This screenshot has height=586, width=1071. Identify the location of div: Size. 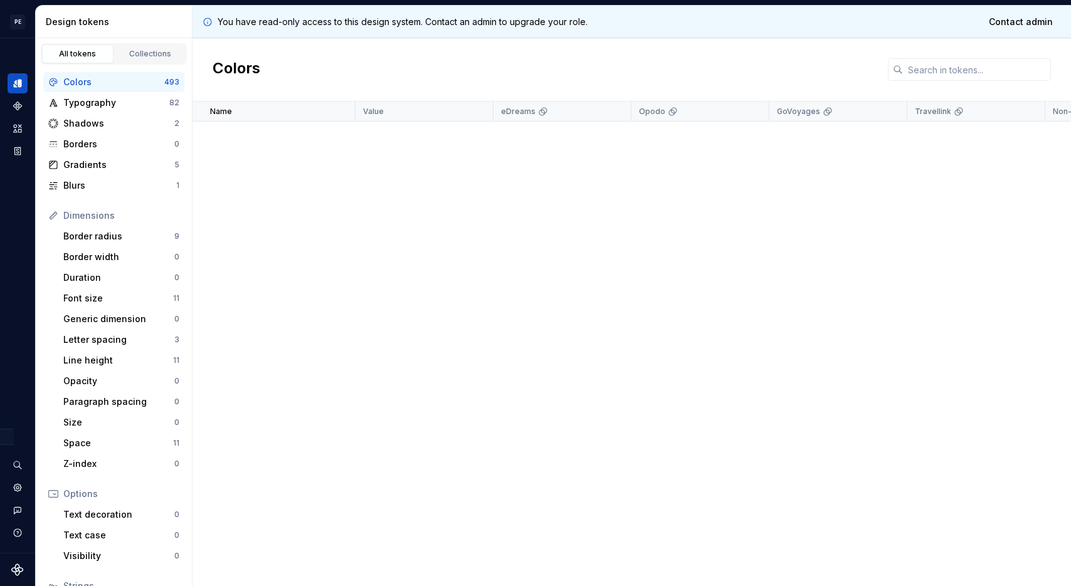
(119, 423).